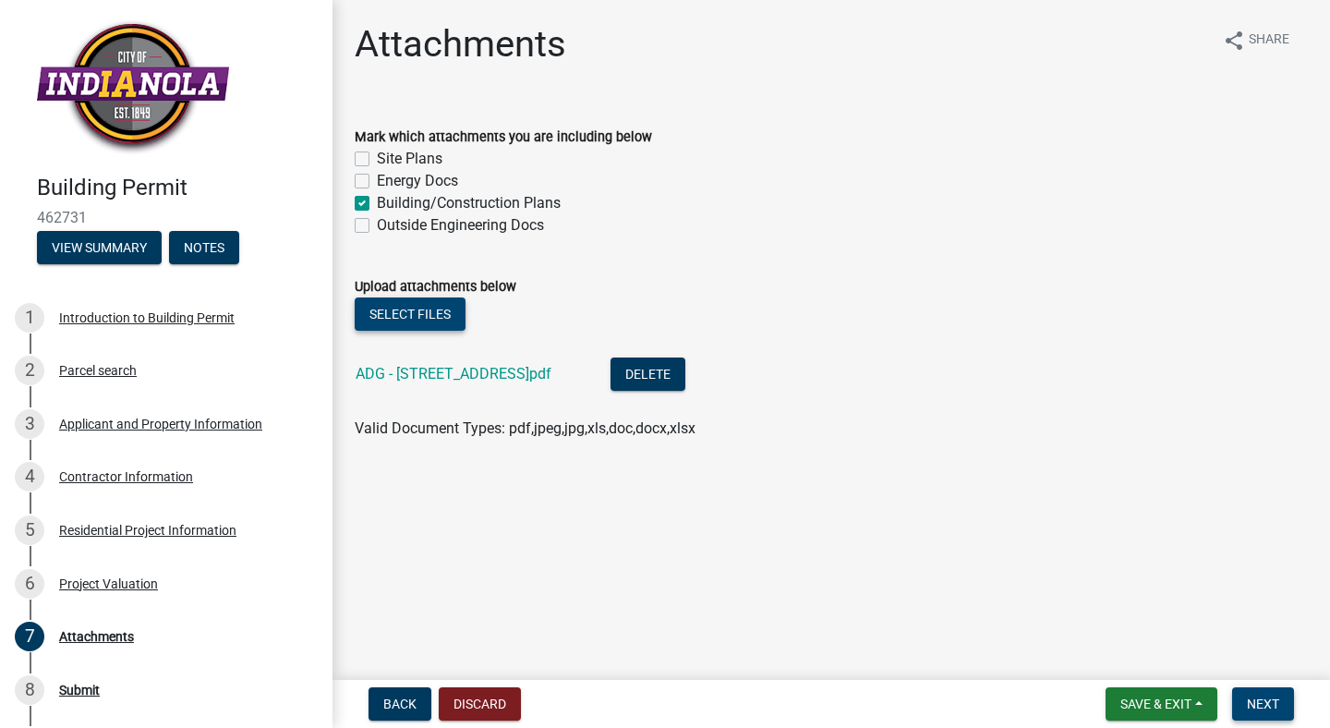 The image size is (1330, 728). I want to click on div: 6, so click(30, 584).